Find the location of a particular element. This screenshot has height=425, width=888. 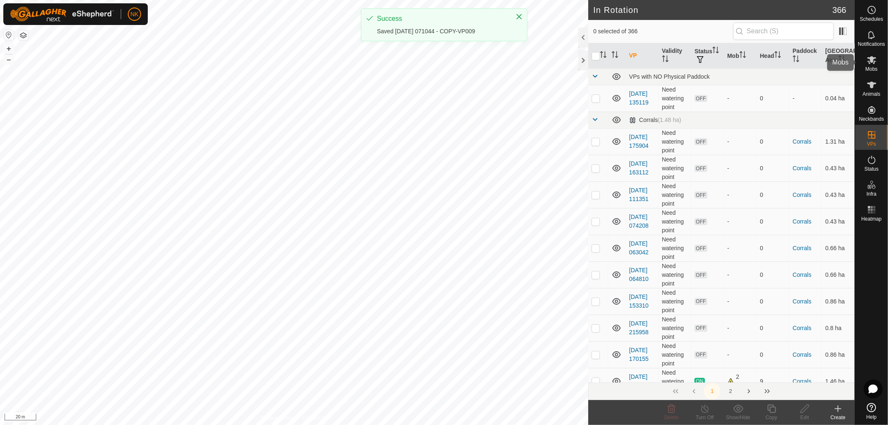

th: VP is located at coordinates (642, 56).